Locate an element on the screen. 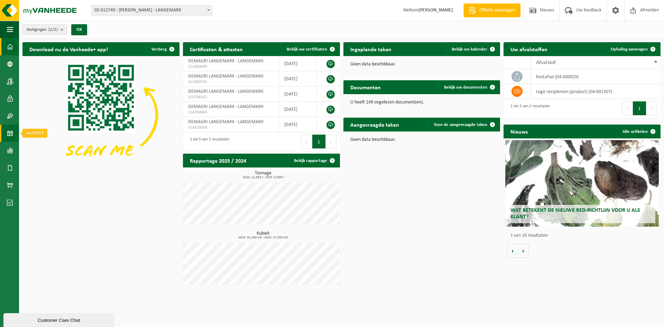 This screenshot has height=327, width=664. button: Volgende is located at coordinates (523, 251).